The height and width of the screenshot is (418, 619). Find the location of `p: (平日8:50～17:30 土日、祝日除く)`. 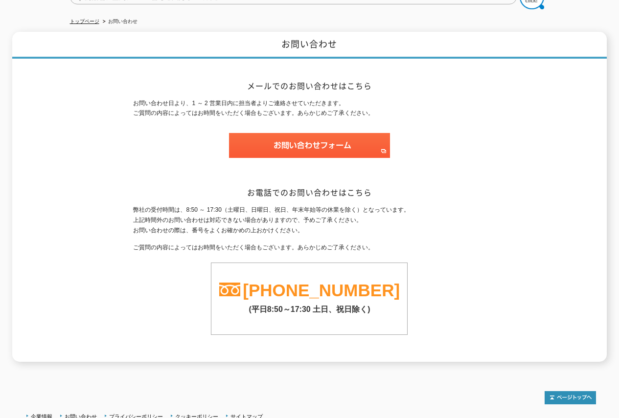

p: (平日8:50～17:30 土日、祝日除く) is located at coordinates (309, 307).